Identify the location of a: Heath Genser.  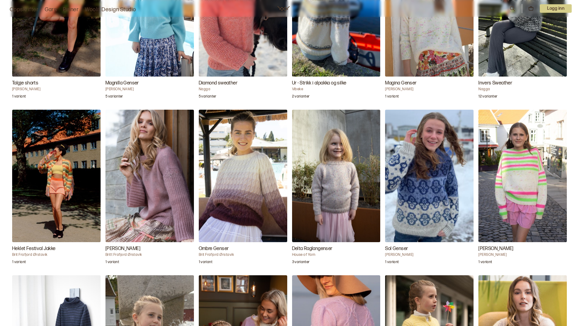
(150, 189).